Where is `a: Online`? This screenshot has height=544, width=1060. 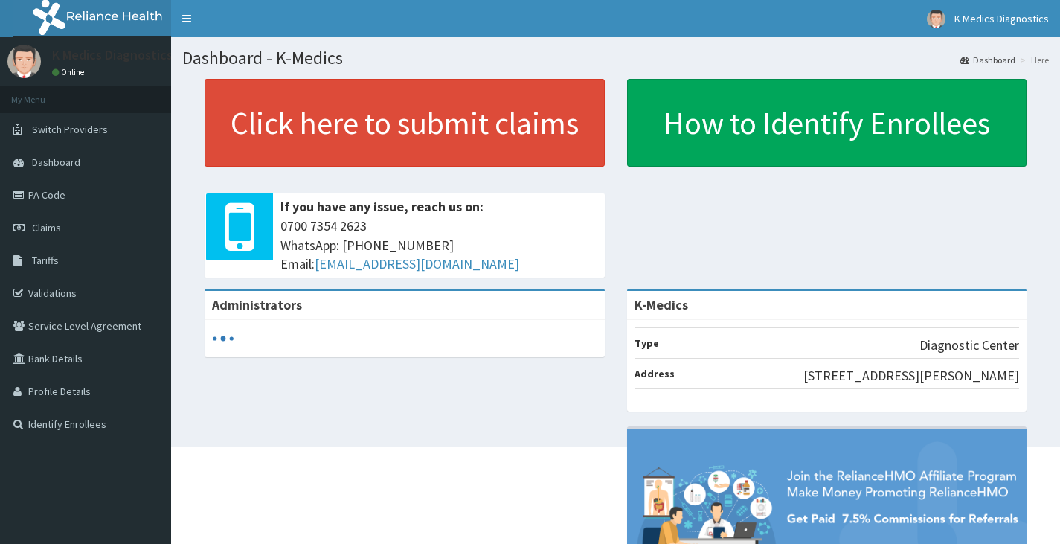
a: Online is located at coordinates (70, 72).